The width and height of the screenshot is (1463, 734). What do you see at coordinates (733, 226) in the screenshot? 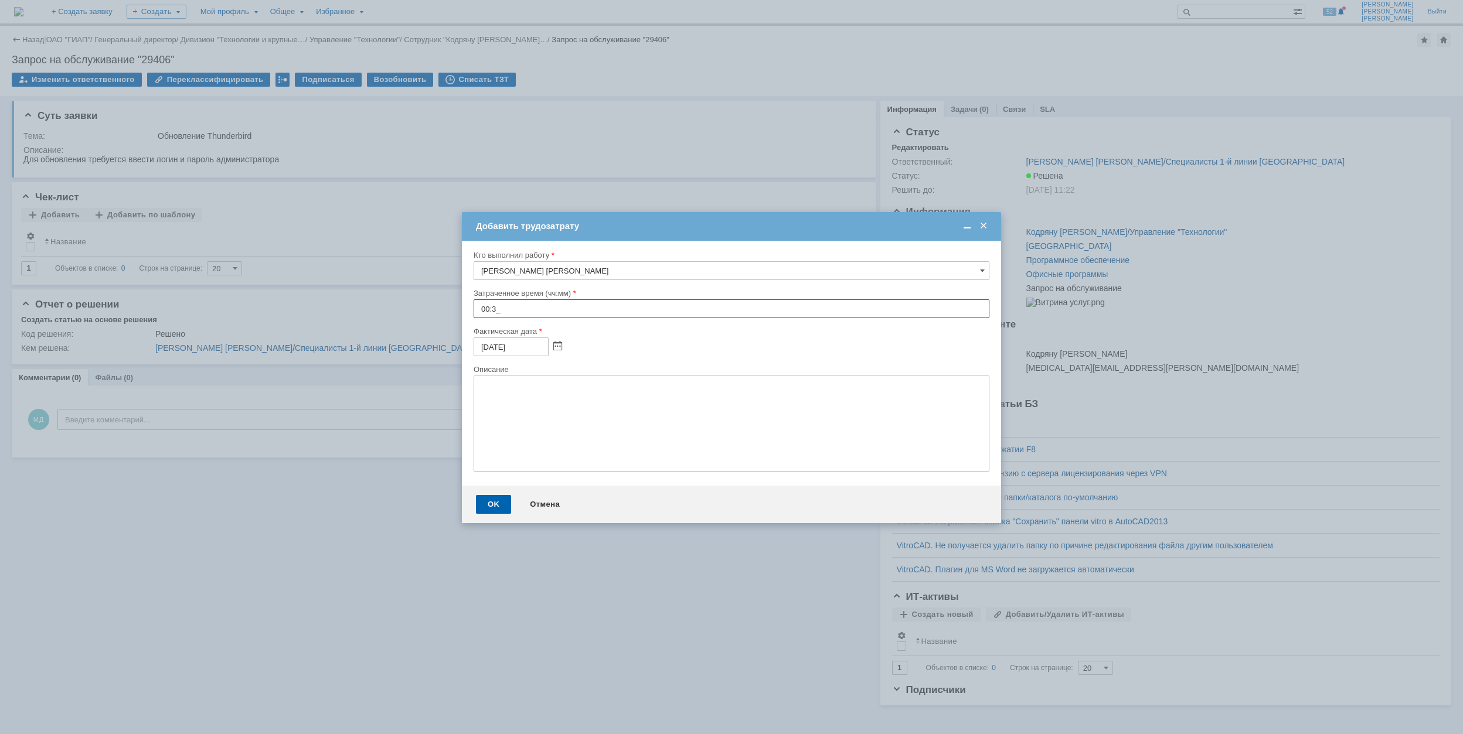
I see `div: Добавить трудозатрату` at bounding box center [733, 226].